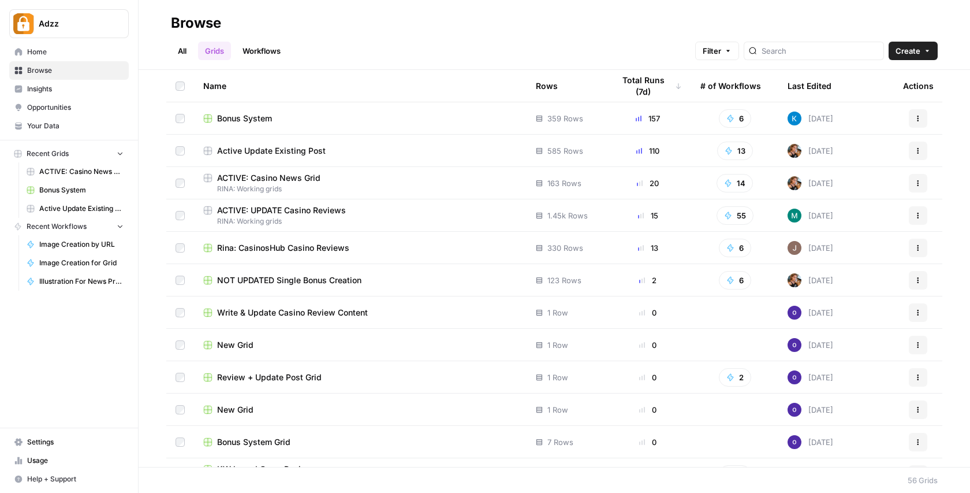  Describe the element at coordinates (923, 480) in the screenshot. I see `div: 56 Grids` at that location.